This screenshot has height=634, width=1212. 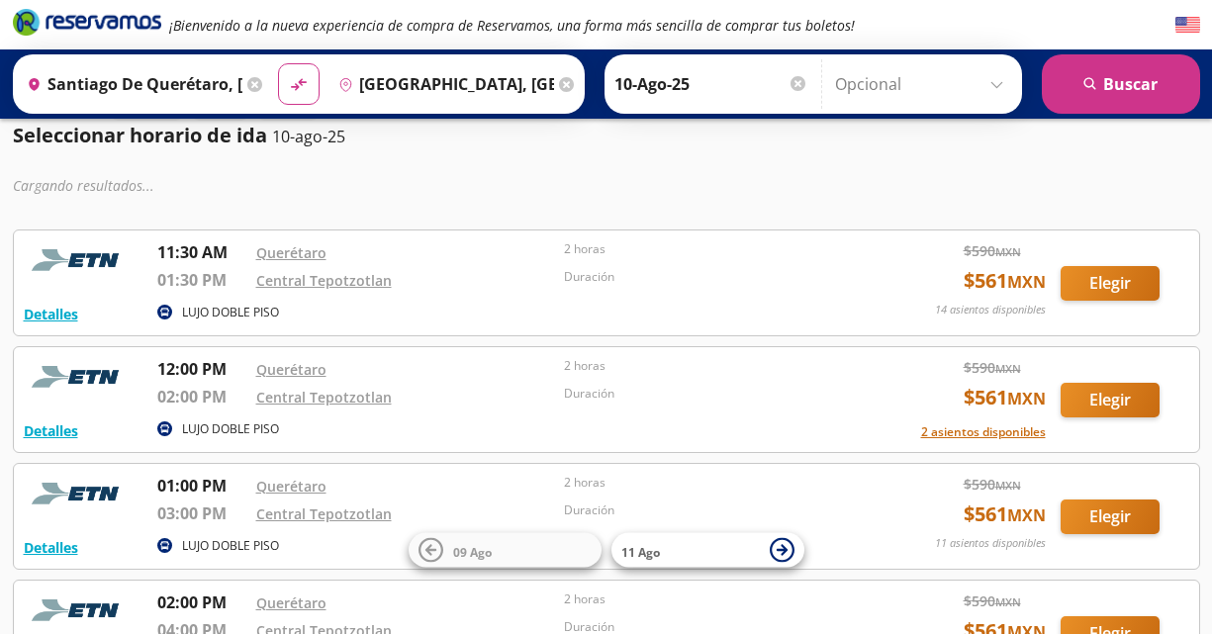 I want to click on p: Seleccionar horario de ida, so click(x=140, y=136).